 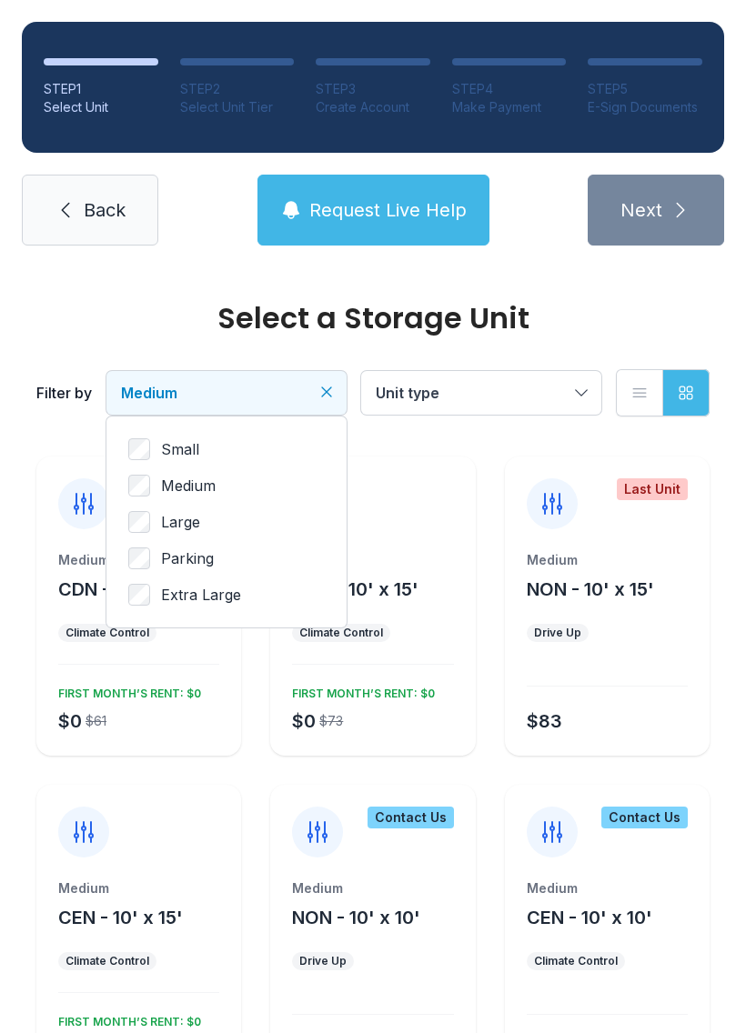 What do you see at coordinates (589, 917) in the screenshot?
I see `button: CEN - 10' x 10'` at bounding box center [589, 917].